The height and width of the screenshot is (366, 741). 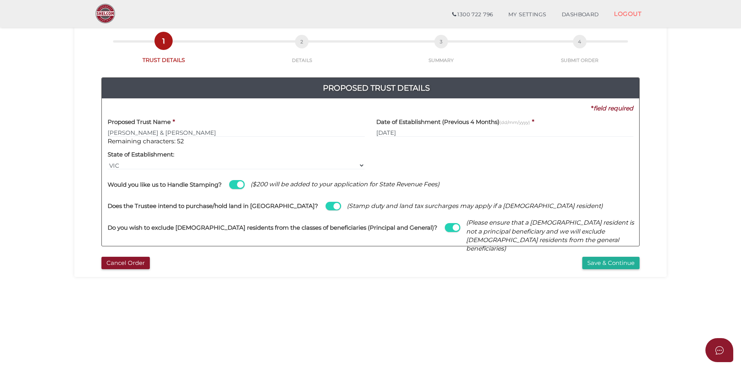 I want to click on a: LOGOUT, so click(x=628, y=14).